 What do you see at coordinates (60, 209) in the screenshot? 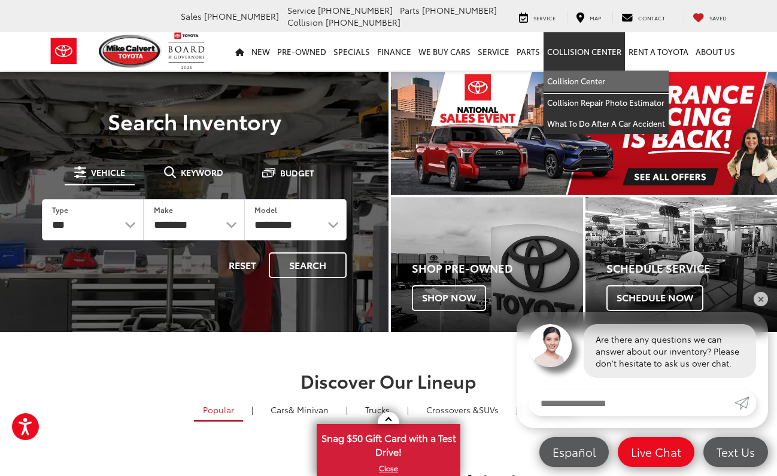
I see `label: Type` at bounding box center [60, 209].